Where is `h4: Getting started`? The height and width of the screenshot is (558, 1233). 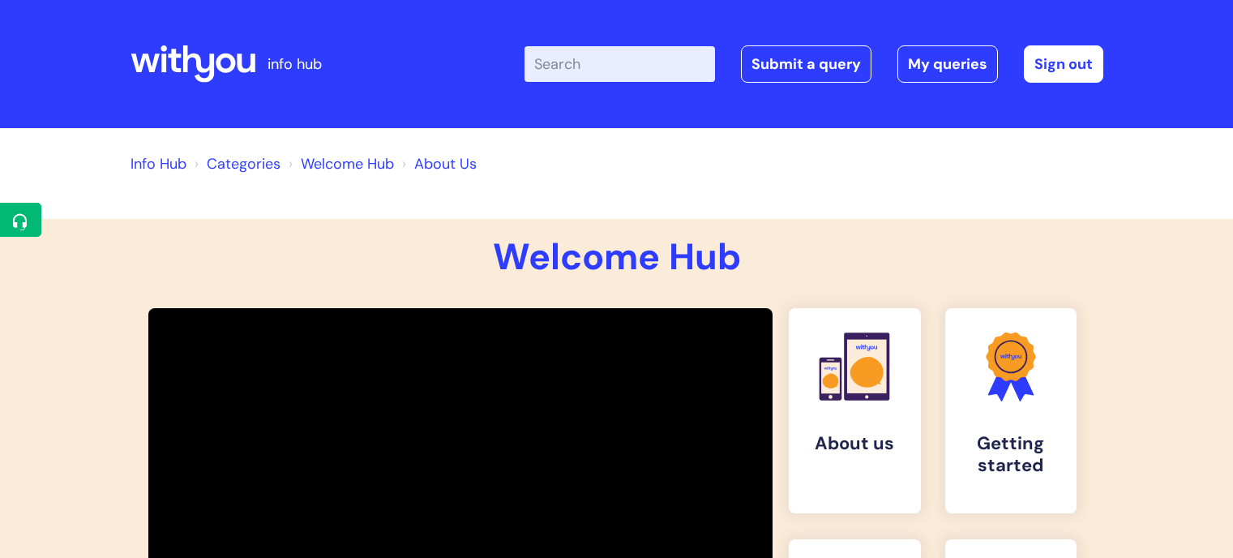
h4: Getting started is located at coordinates (1011, 454).